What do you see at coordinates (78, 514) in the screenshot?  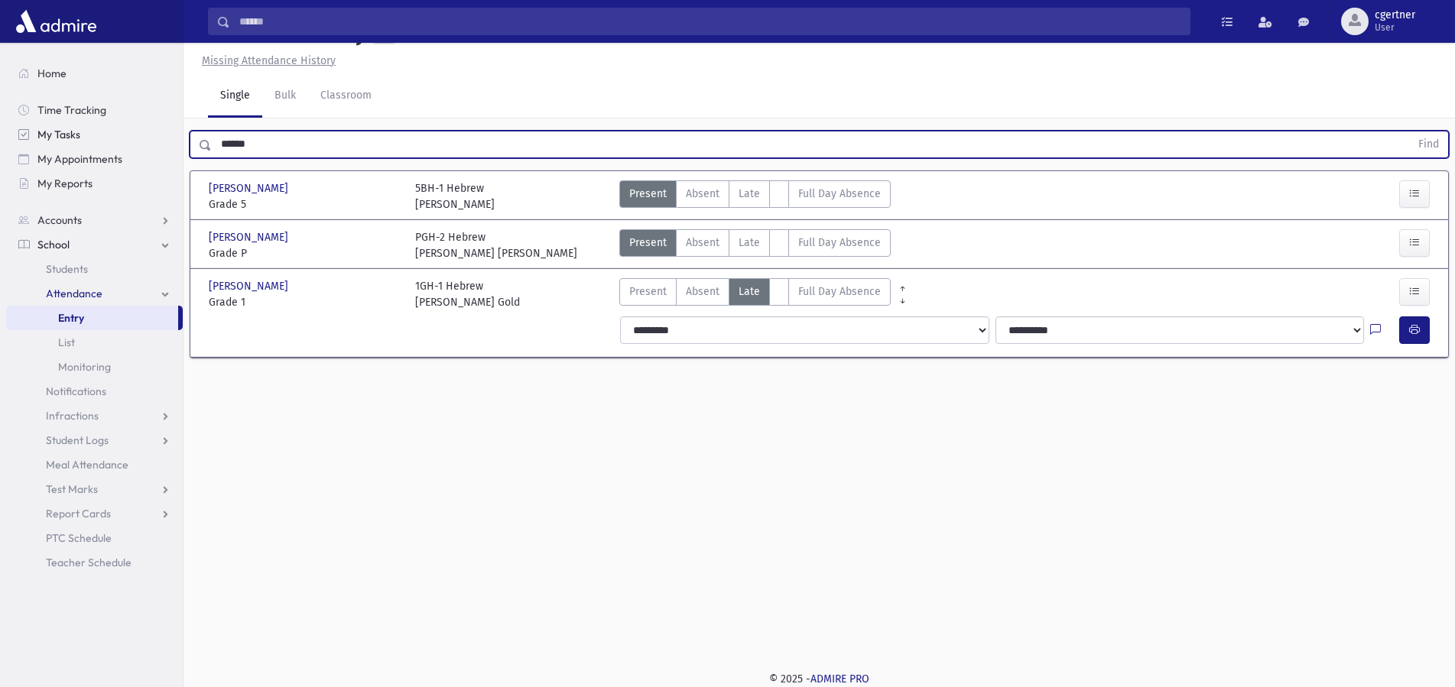 I see `span: Report Cards` at bounding box center [78, 514].